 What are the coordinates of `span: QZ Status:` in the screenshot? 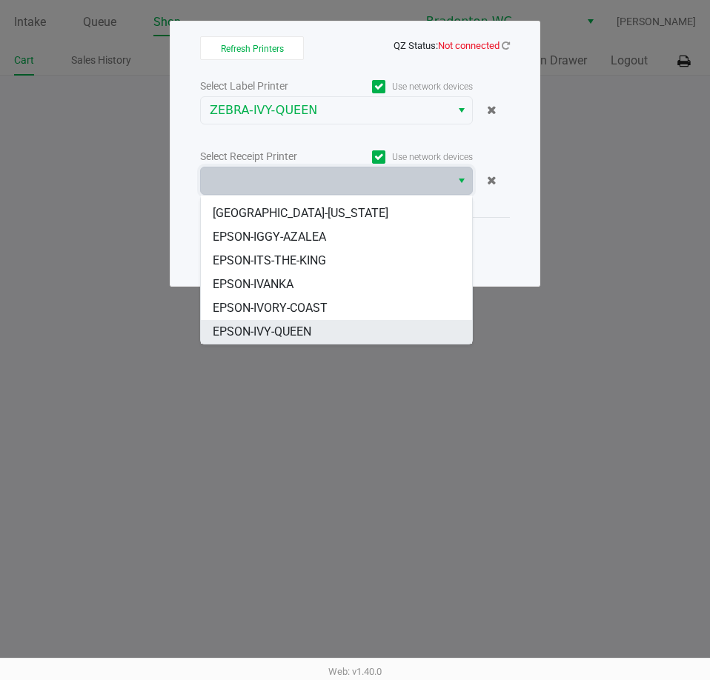 It's located at (451, 45).